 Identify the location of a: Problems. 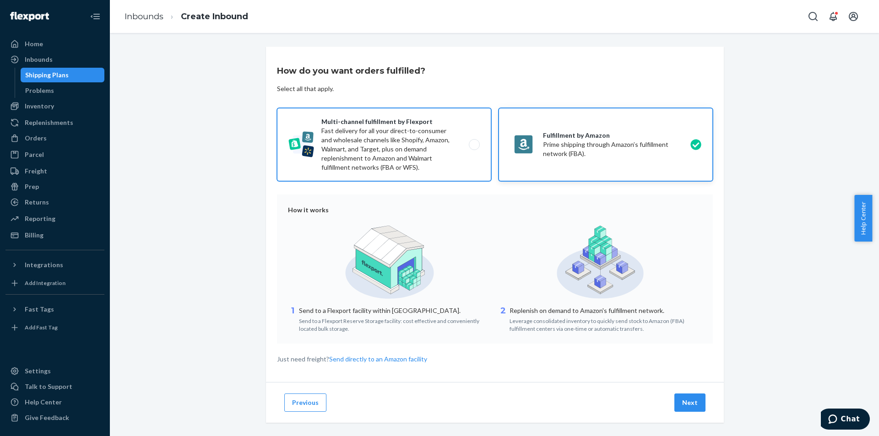
(63, 91).